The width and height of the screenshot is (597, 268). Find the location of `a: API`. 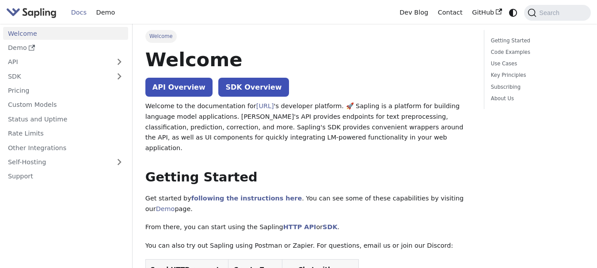

a: API is located at coordinates (57, 62).